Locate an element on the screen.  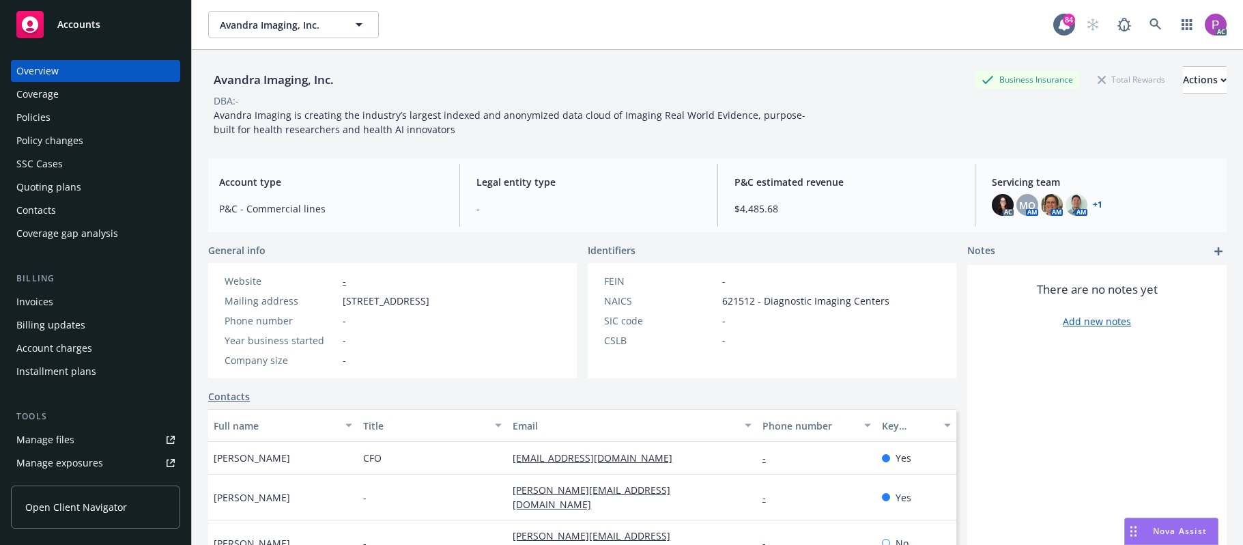
a: Overview is located at coordinates (96, 71).